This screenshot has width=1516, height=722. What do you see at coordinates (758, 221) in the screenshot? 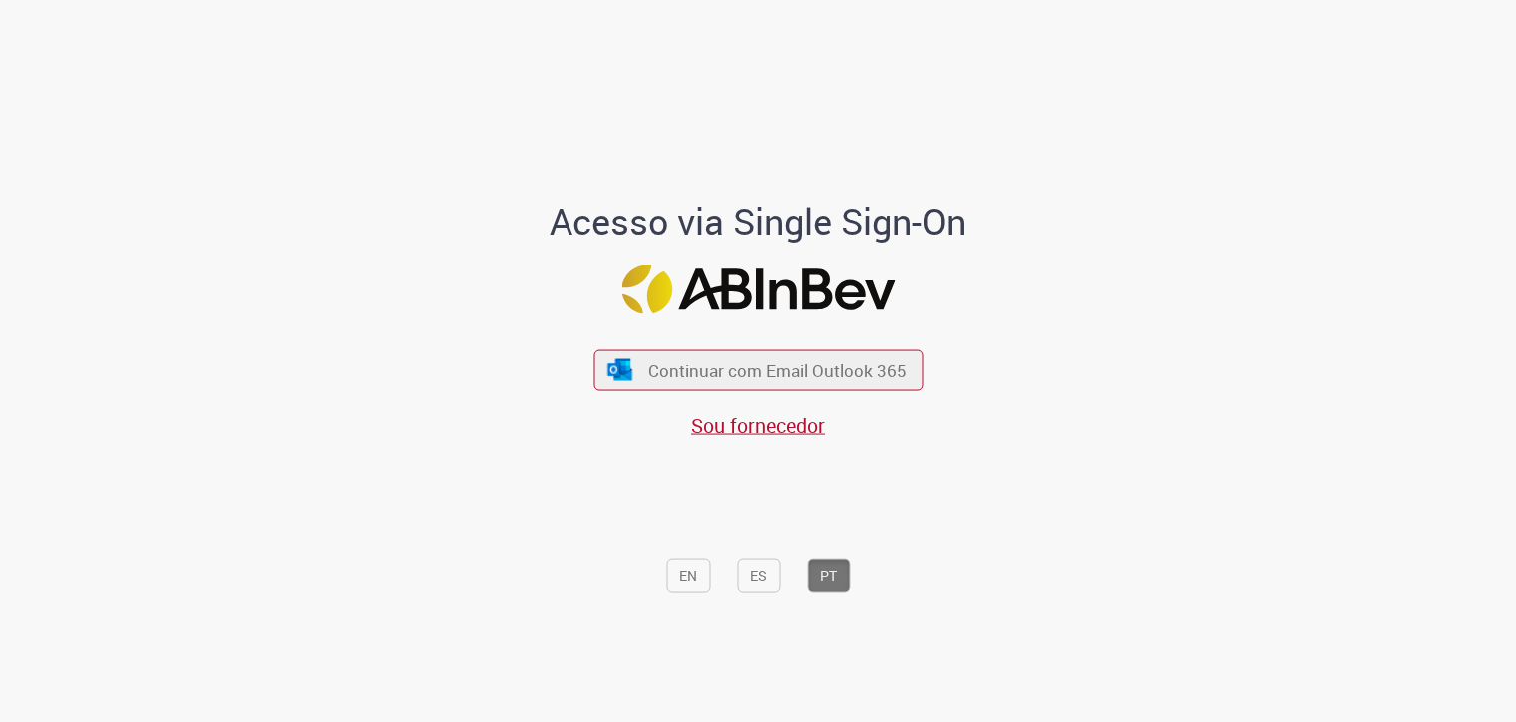
I see `h1: Acesso via Single Sign-On` at bounding box center [758, 221].